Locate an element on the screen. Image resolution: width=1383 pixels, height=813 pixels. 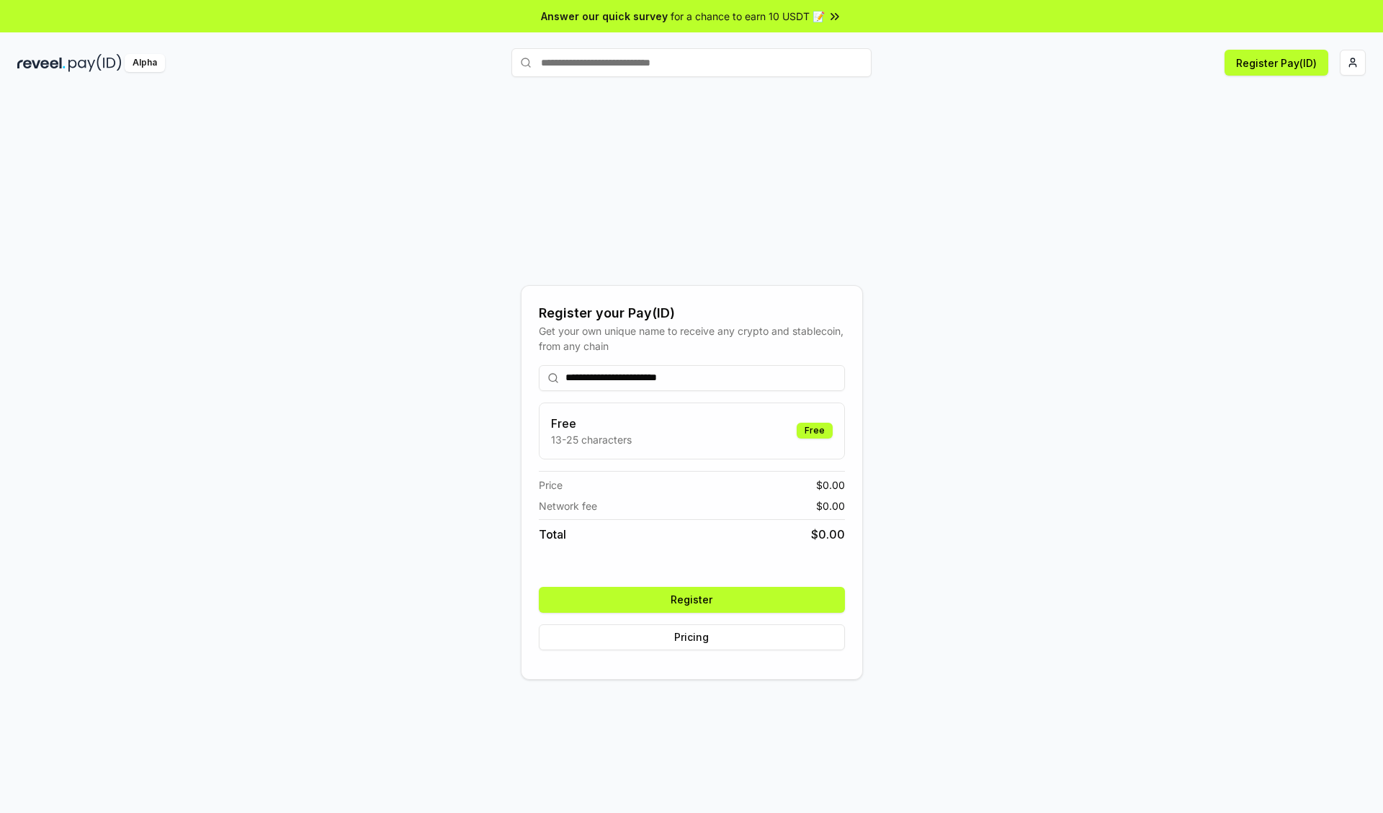
span: Answer our quick survey is located at coordinates (604, 16).